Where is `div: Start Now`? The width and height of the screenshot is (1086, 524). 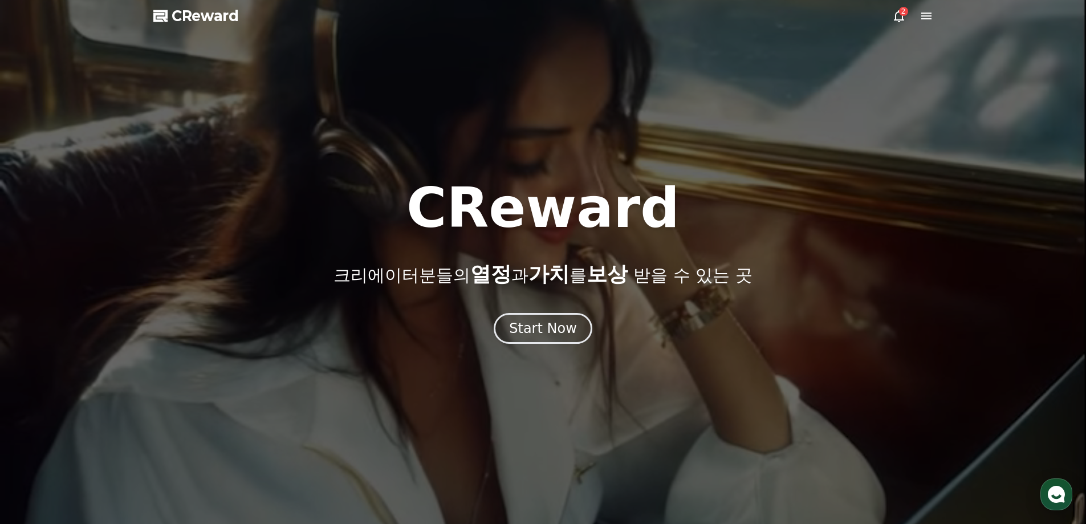 div: Start Now is located at coordinates (542, 328).